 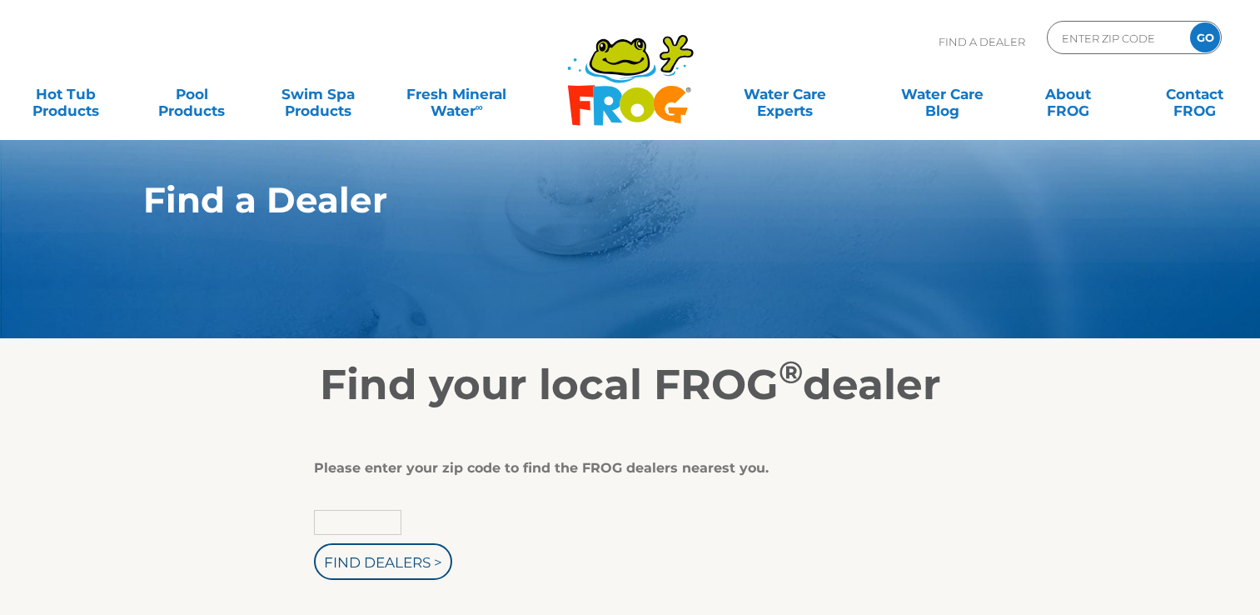 What do you see at coordinates (785, 94) in the screenshot?
I see `a: Water CareExperts` at bounding box center [785, 94].